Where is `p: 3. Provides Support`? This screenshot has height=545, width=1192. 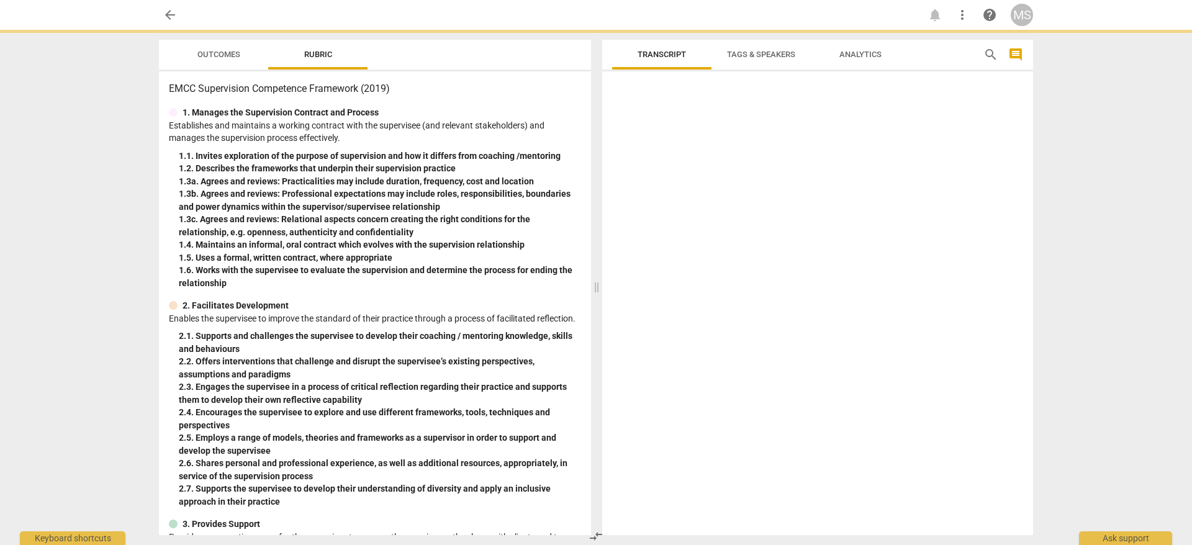 p: 3. Provides Support is located at coordinates (221, 524).